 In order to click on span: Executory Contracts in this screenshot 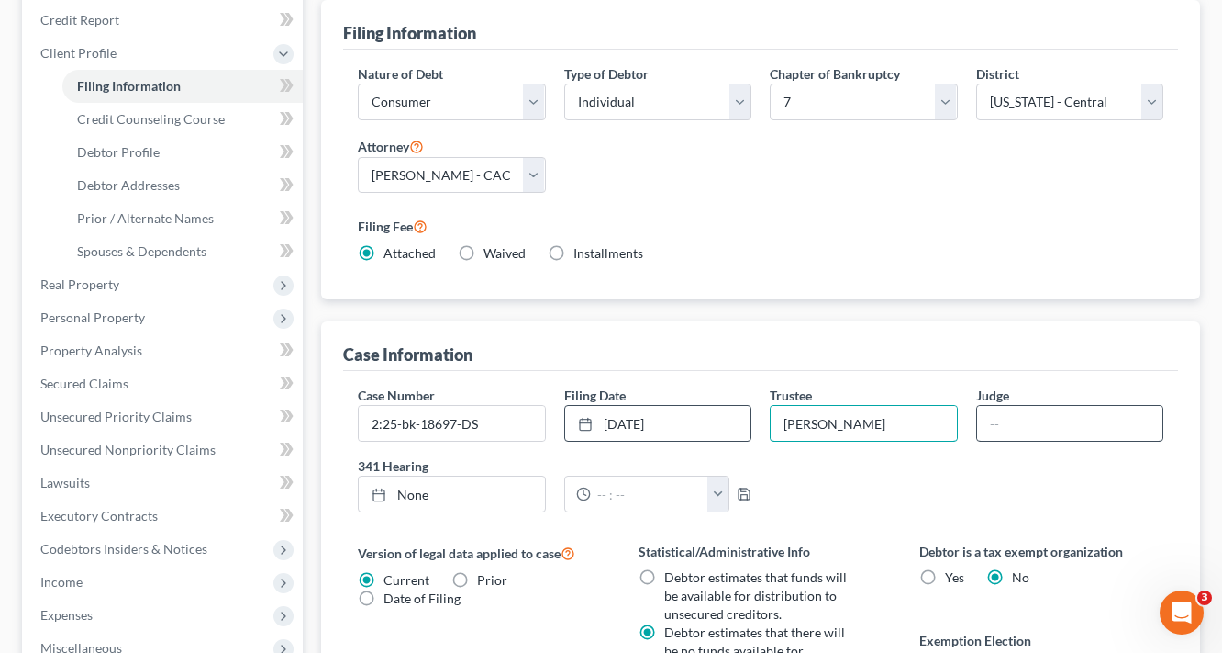, I will do `click(99, 515)`.